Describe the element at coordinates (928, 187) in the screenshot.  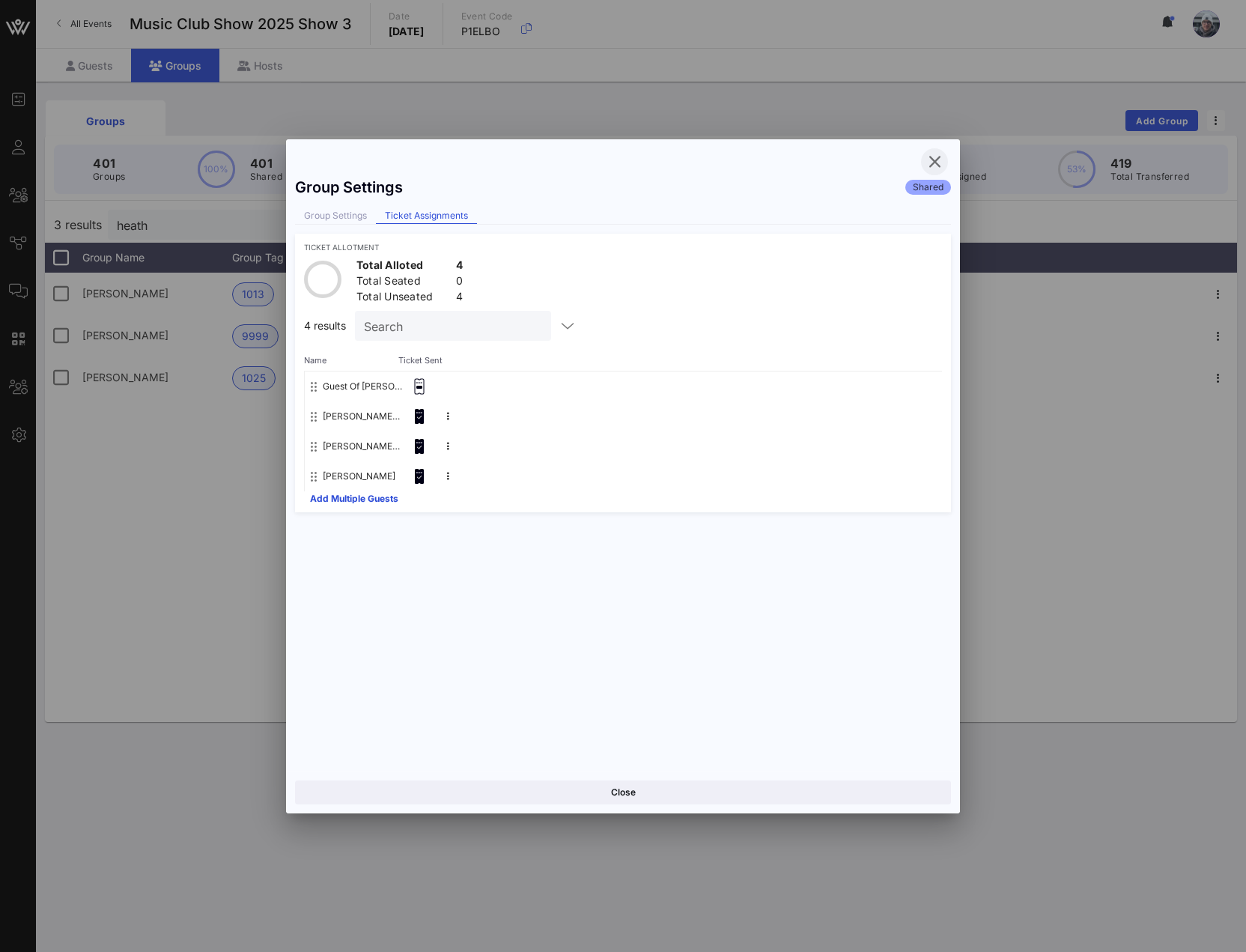
I see `div: Shared` at that location.